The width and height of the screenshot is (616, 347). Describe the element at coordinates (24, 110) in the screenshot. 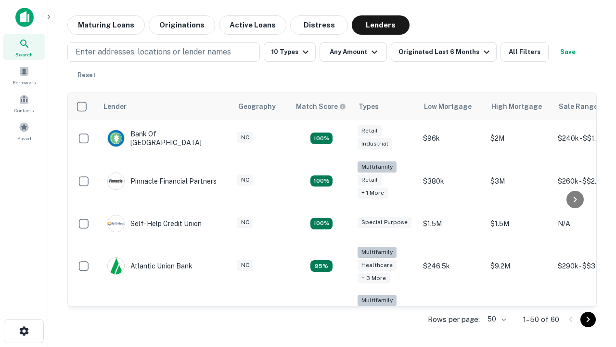

I see `span: Contacts` at that location.